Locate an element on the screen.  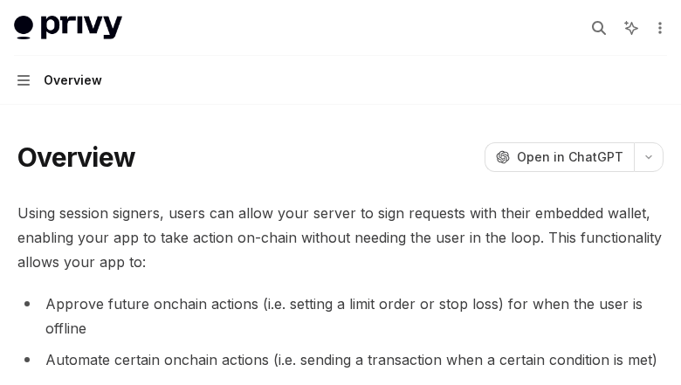
button: More actions is located at coordinates (658, 28).